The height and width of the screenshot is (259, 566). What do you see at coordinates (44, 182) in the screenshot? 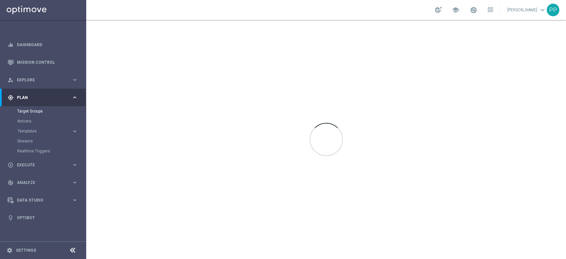
I see `span: Analyze` at bounding box center [44, 182].